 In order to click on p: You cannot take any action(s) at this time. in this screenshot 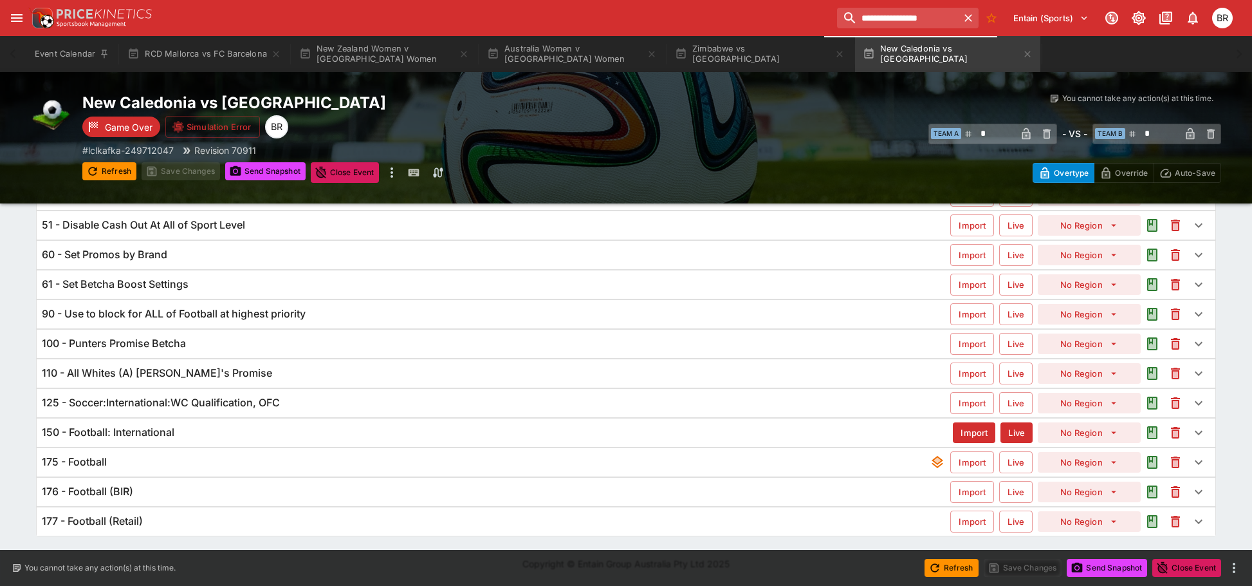, I will do `click(100, 568)`.